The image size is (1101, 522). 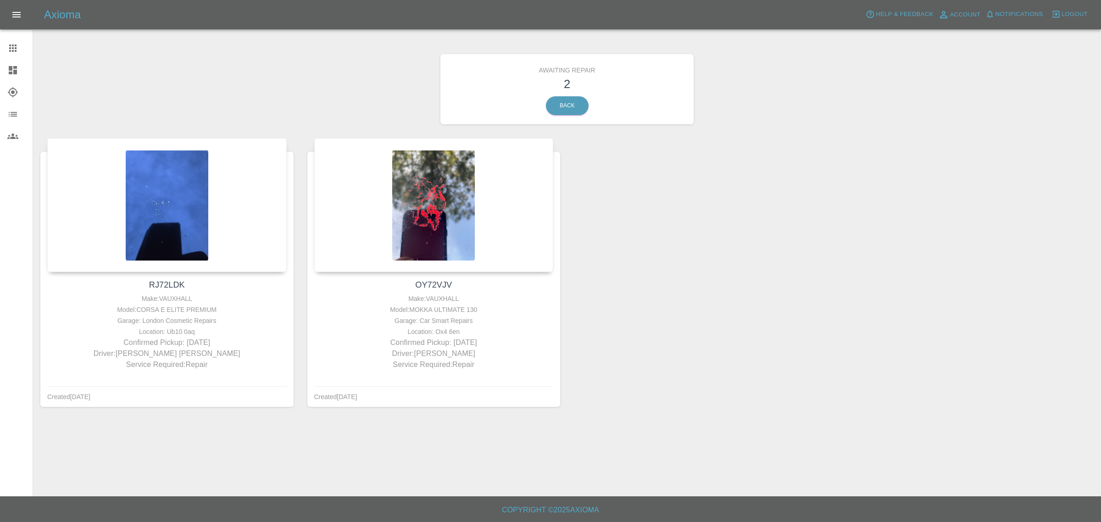 I want to click on h6: Awaiting Repair, so click(x=567, y=68).